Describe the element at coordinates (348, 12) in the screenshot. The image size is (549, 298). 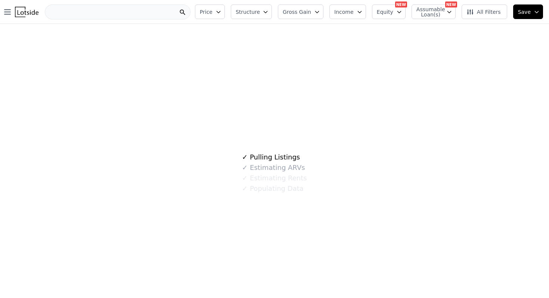
I see `button: Income` at that location.